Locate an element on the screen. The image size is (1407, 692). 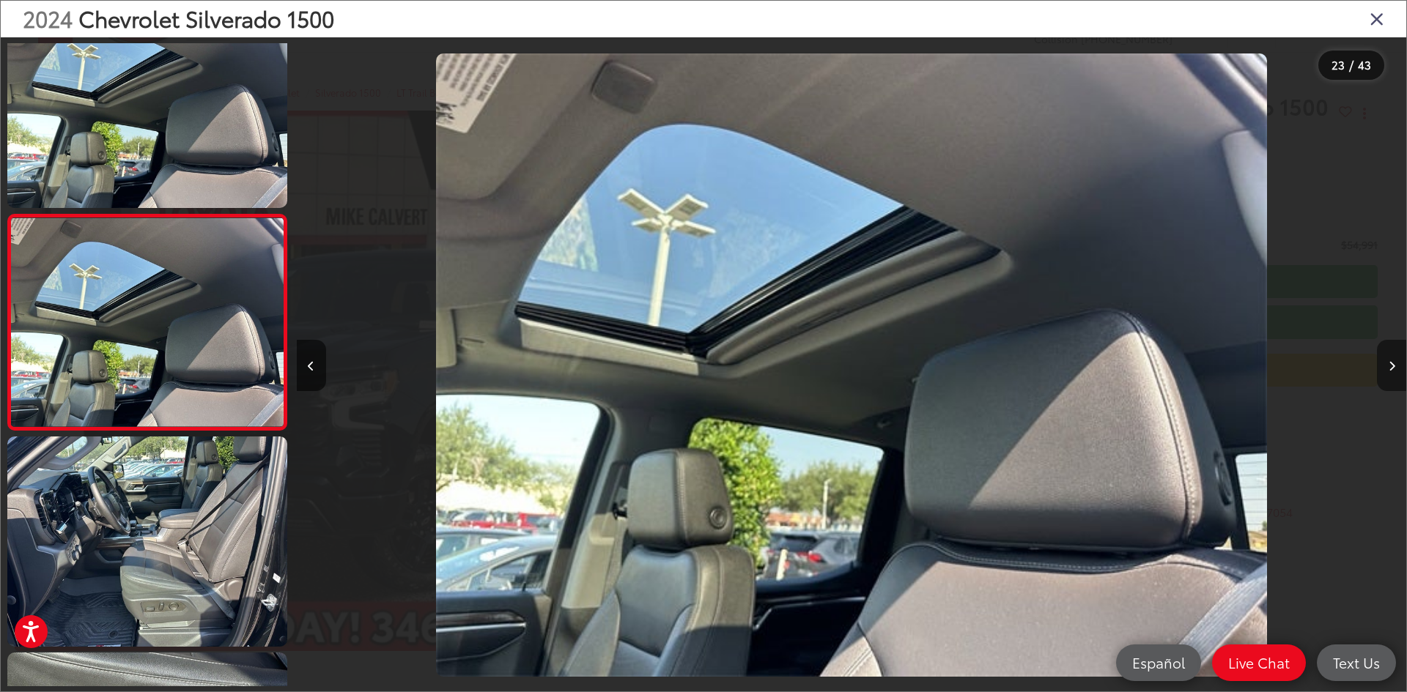
span: 23 is located at coordinates (1338, 64).